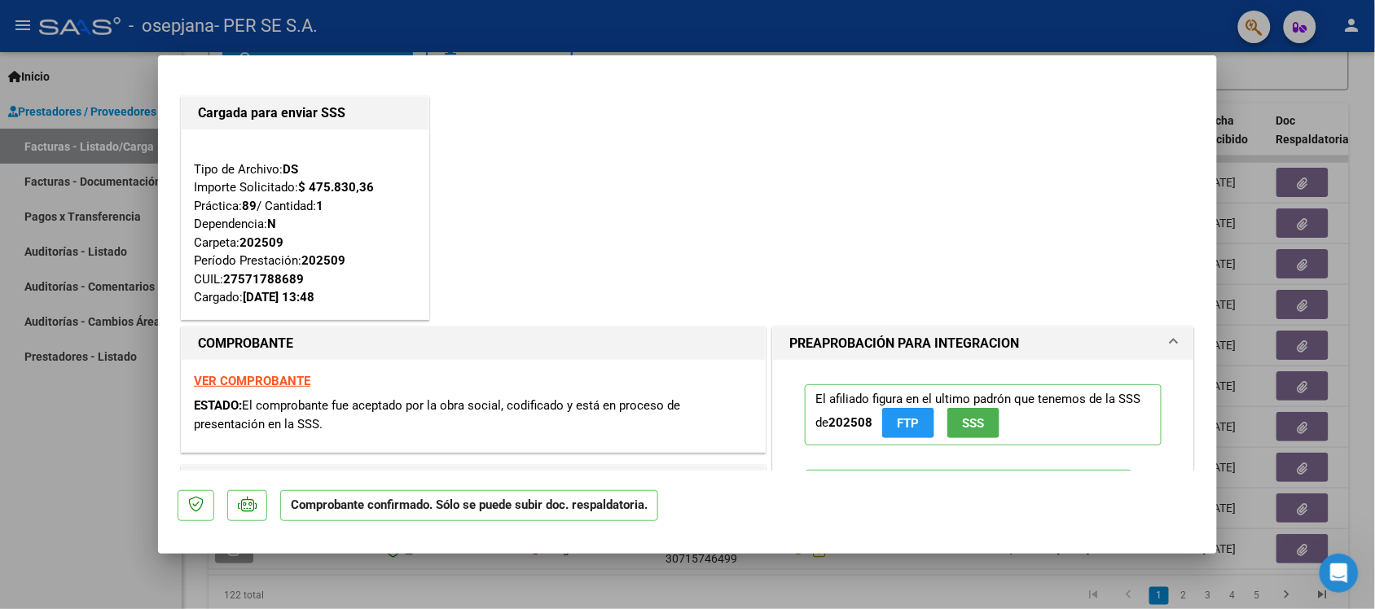  Describe the element at coordinates (305, 224) in the screenshot. I see `div: Tipo de Archivo: Importe Solicitado: Práctica: / Cantidad: Dependencia: Carpeta: Período Prestaci...` at that location.